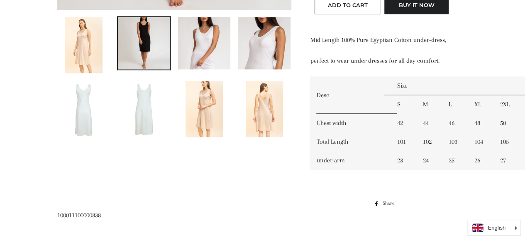 The width and height of the screenshot is (525, 240). I want to click on td: M, so click(429, 104).